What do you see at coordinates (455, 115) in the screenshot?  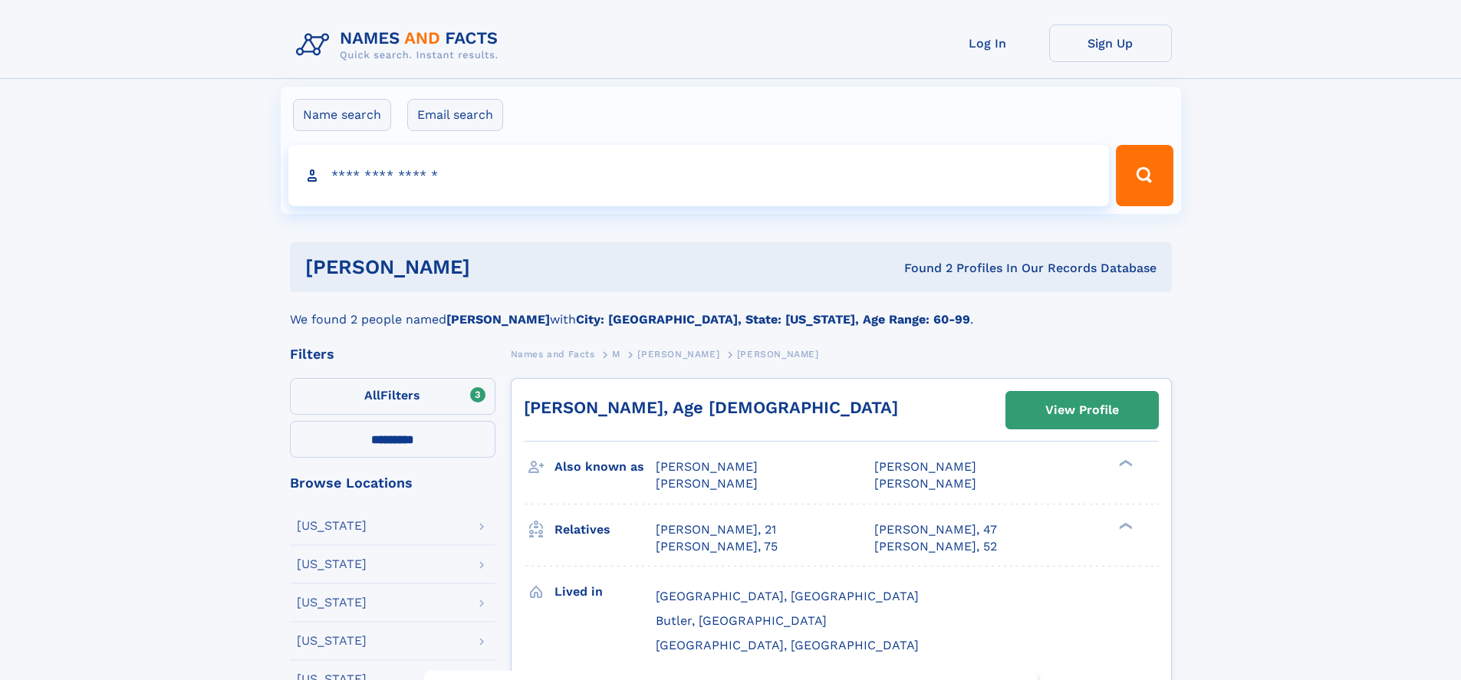 I see `label: Email search` at bounding box center [455, 115].